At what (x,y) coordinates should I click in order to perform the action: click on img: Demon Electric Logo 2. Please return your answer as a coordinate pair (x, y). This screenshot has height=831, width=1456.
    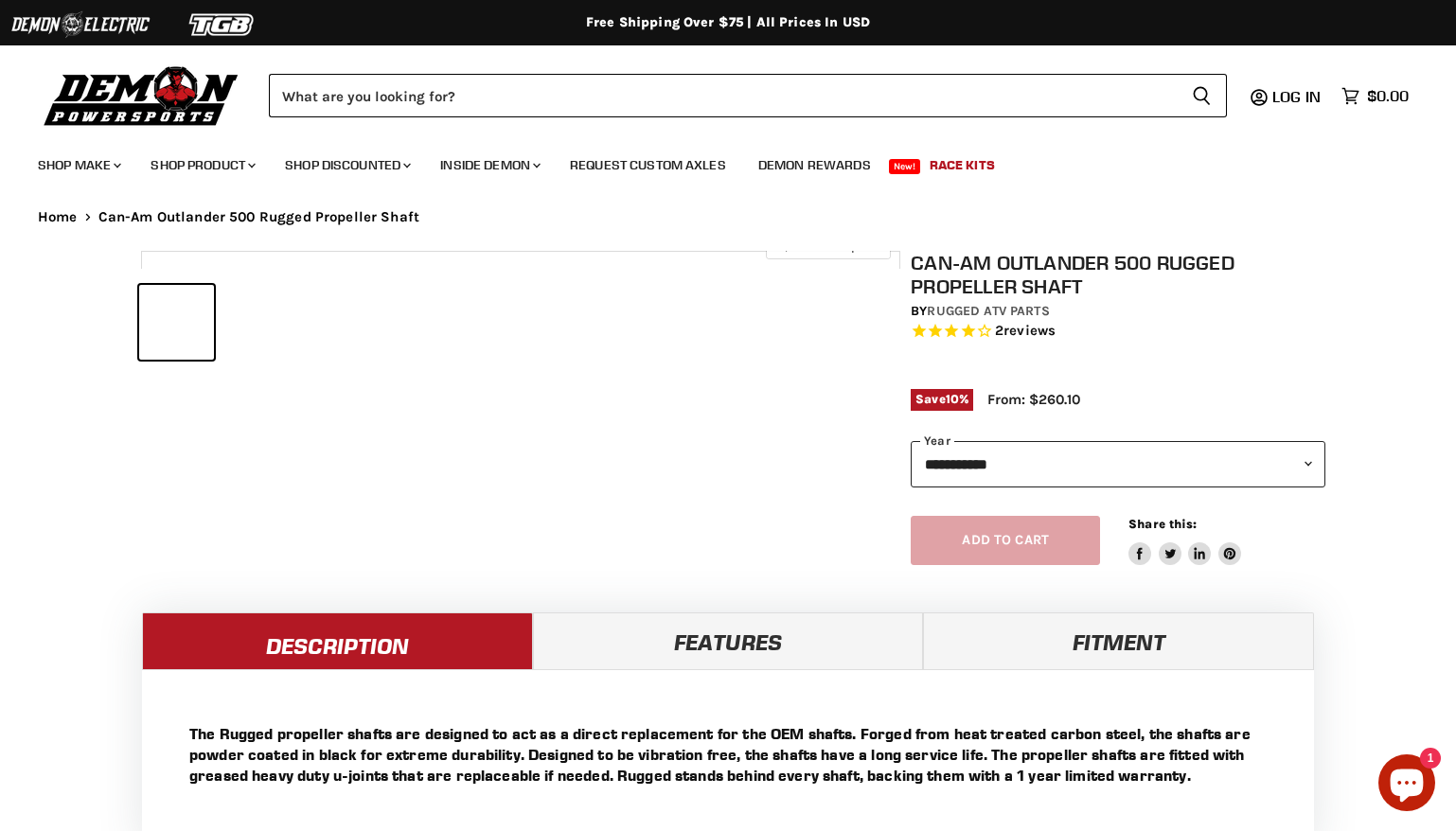
    Looking at the image, I should click on (80, 25).